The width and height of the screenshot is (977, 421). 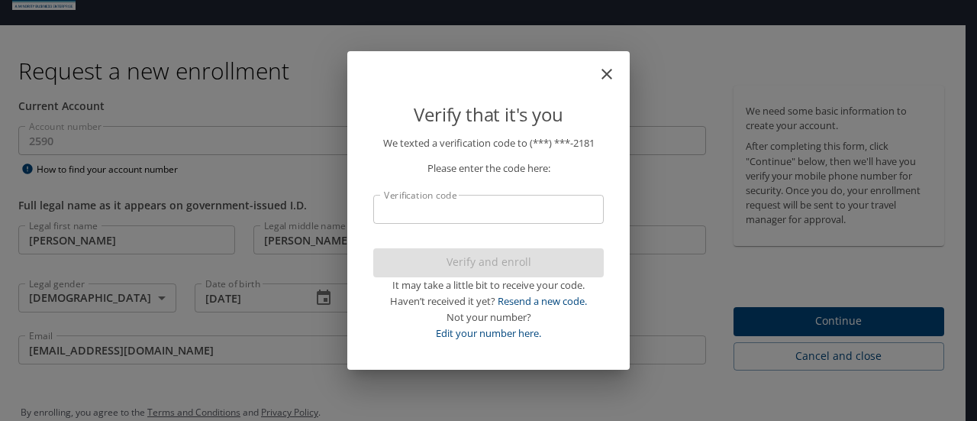 What do you see at coordinates (489, 317) in the screenshot?
I see `div: Not your number?` at bounding box center [489, 317].